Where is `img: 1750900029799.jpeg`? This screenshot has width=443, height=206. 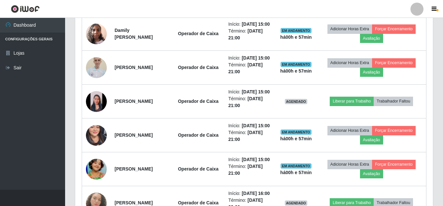
img: 1750900029799.jpeg is located at coordinates (96, 135).